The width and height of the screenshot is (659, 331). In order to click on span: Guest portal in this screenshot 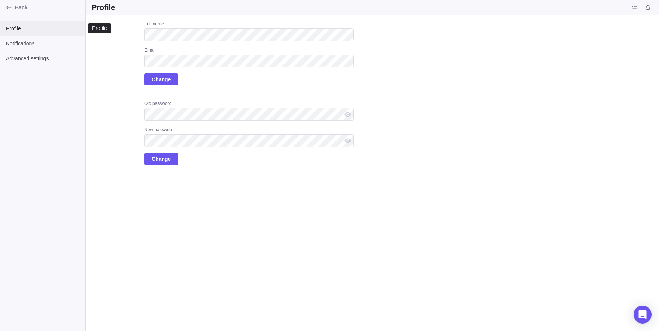, I will do `click(634, 7)`.